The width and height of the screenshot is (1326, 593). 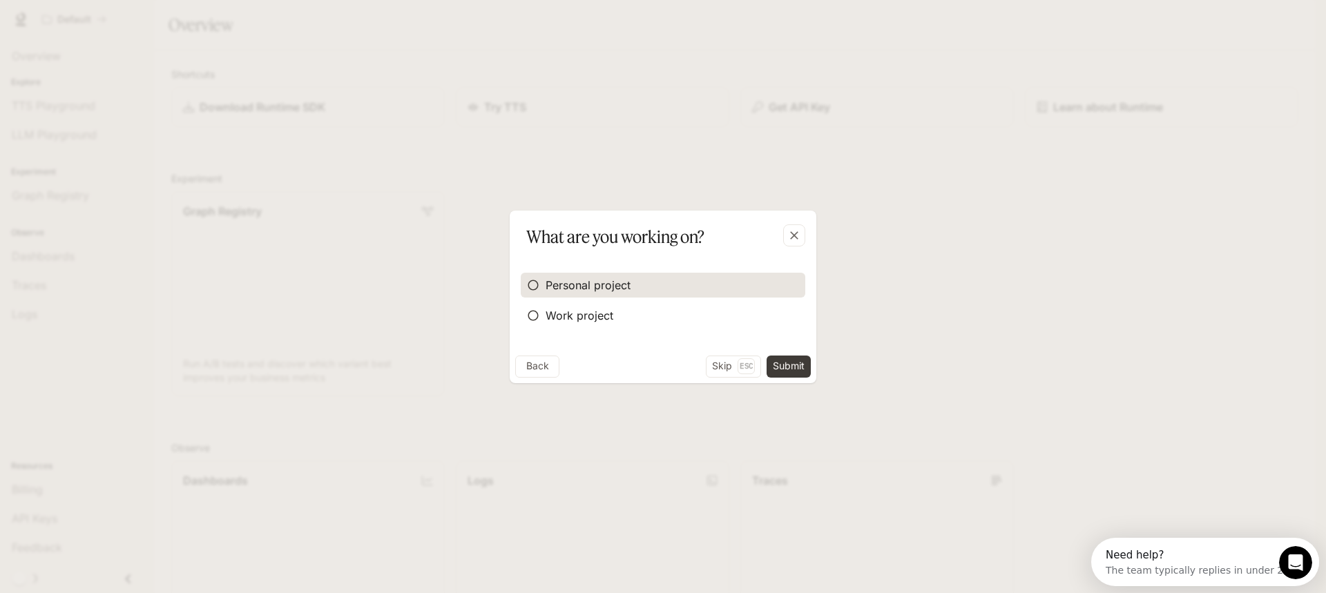 I want to click on p: Esc, so click(x=746, y=366).